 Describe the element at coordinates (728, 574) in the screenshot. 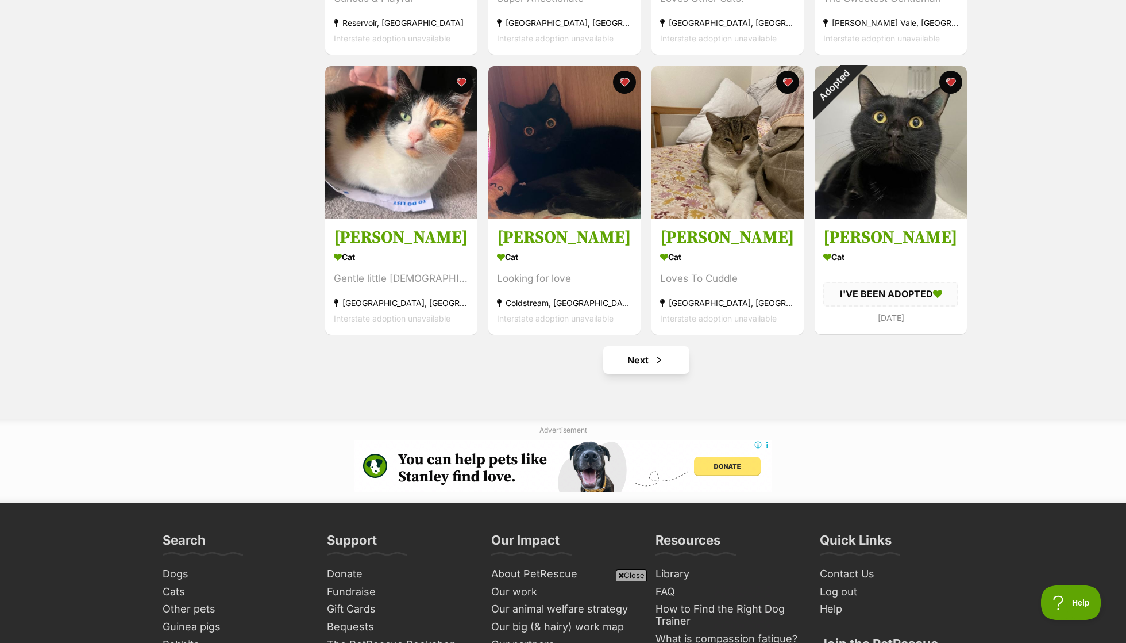

I see `a: Library` at that location.